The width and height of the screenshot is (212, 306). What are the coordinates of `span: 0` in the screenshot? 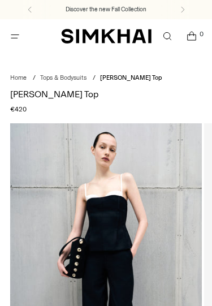 It's located at (201, 34).